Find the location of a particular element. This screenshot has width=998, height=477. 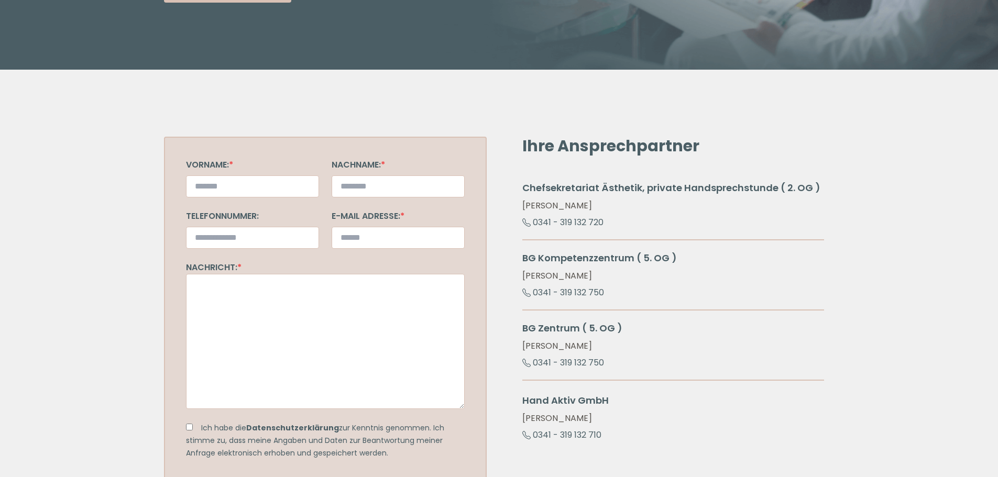

label: E-Mail Adresse: is located at coordinates (368, 216).